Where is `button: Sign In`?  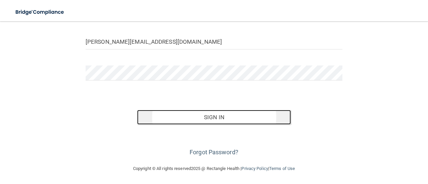
button: Sign In is located at coordinates (214, 117).